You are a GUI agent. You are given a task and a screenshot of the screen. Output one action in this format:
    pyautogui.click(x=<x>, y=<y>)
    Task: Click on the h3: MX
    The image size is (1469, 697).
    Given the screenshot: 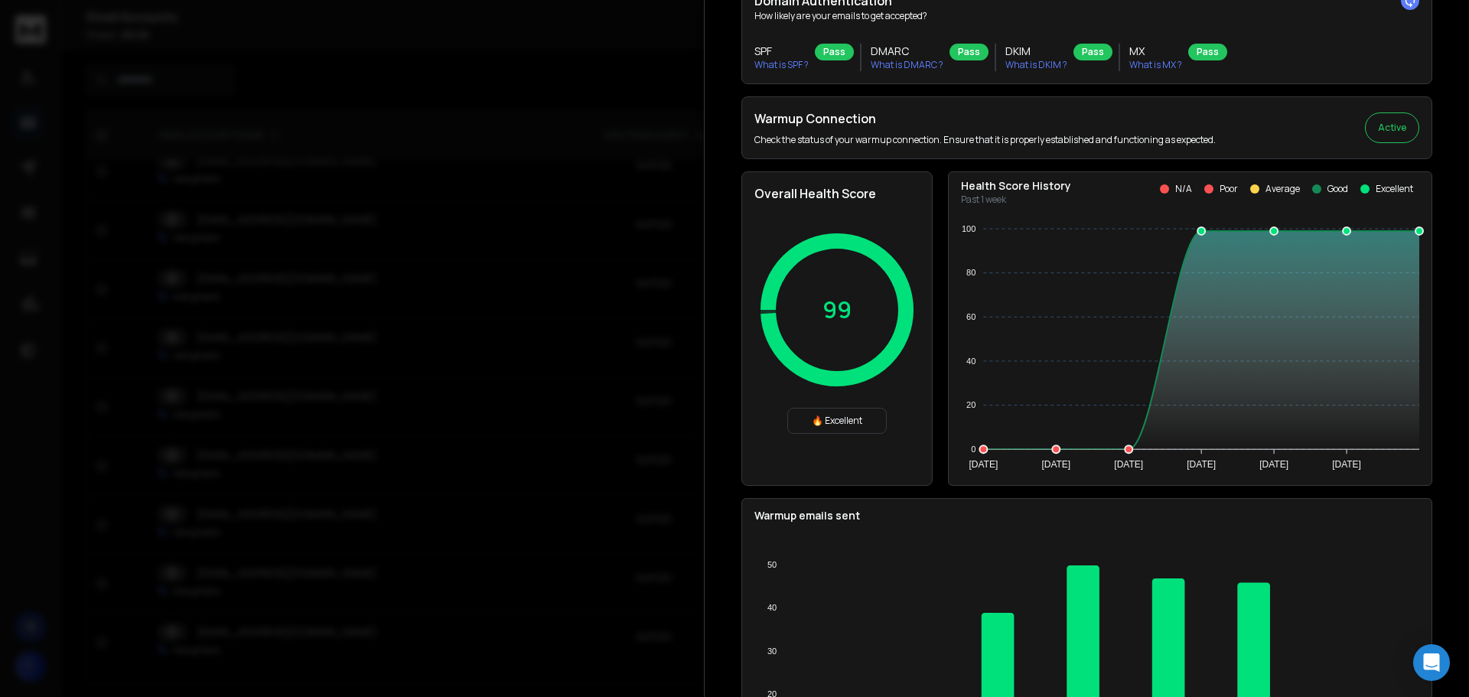 What is the action you would take?
    pyautogui.click(x=1155, y=51)
    